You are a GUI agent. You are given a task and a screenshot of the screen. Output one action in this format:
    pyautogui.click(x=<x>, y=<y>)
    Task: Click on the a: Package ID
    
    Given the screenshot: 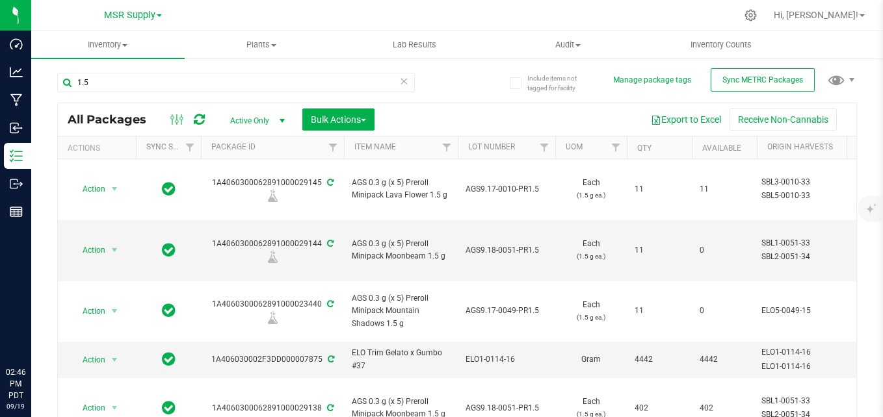 What is the action you would take?
    pyautogui.click(x=233, y=147)
    